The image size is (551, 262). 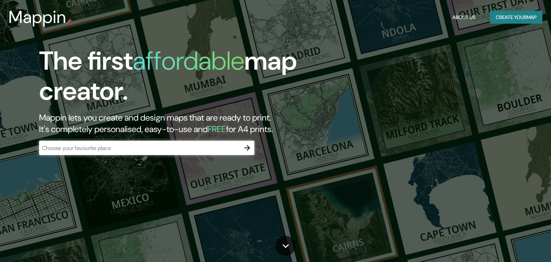 I want to click on button: Create yourmap, so click(x=517, y=17).